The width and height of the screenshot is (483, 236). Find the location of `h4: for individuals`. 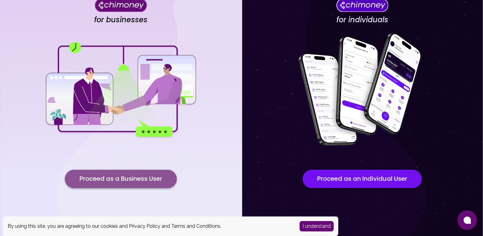

h4: for individuals is located at coordinates (362, 20).